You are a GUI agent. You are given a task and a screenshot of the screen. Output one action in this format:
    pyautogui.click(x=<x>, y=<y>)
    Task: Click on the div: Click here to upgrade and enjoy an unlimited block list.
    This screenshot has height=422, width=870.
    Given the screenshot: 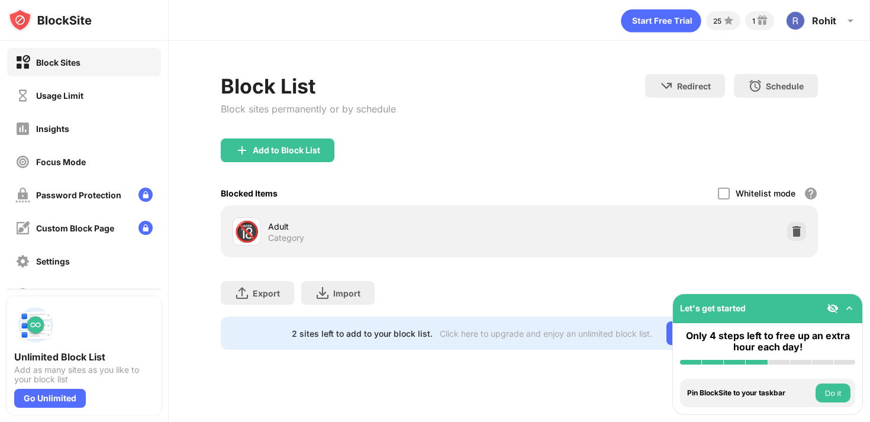 What is the action you would take?
    pyautogui.click(x=545, y=333)
    